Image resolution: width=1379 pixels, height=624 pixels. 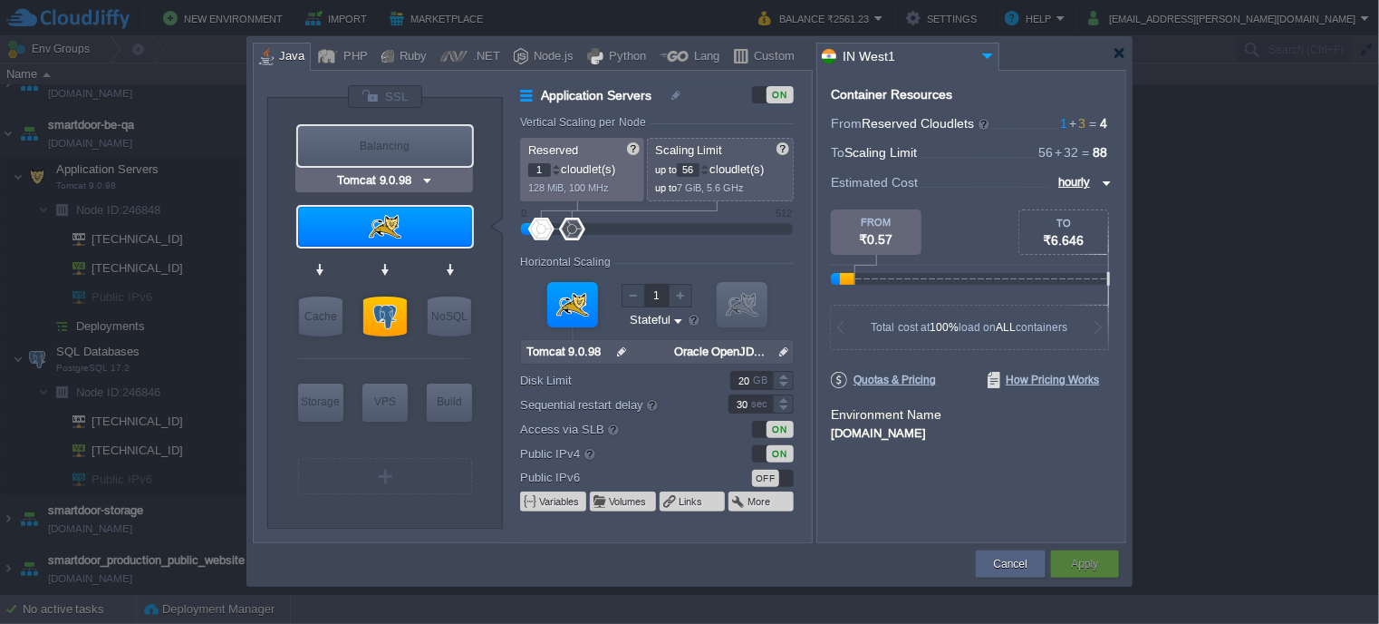 I want to click on span: Quotas & Pricing, so click(x=884, y=380).